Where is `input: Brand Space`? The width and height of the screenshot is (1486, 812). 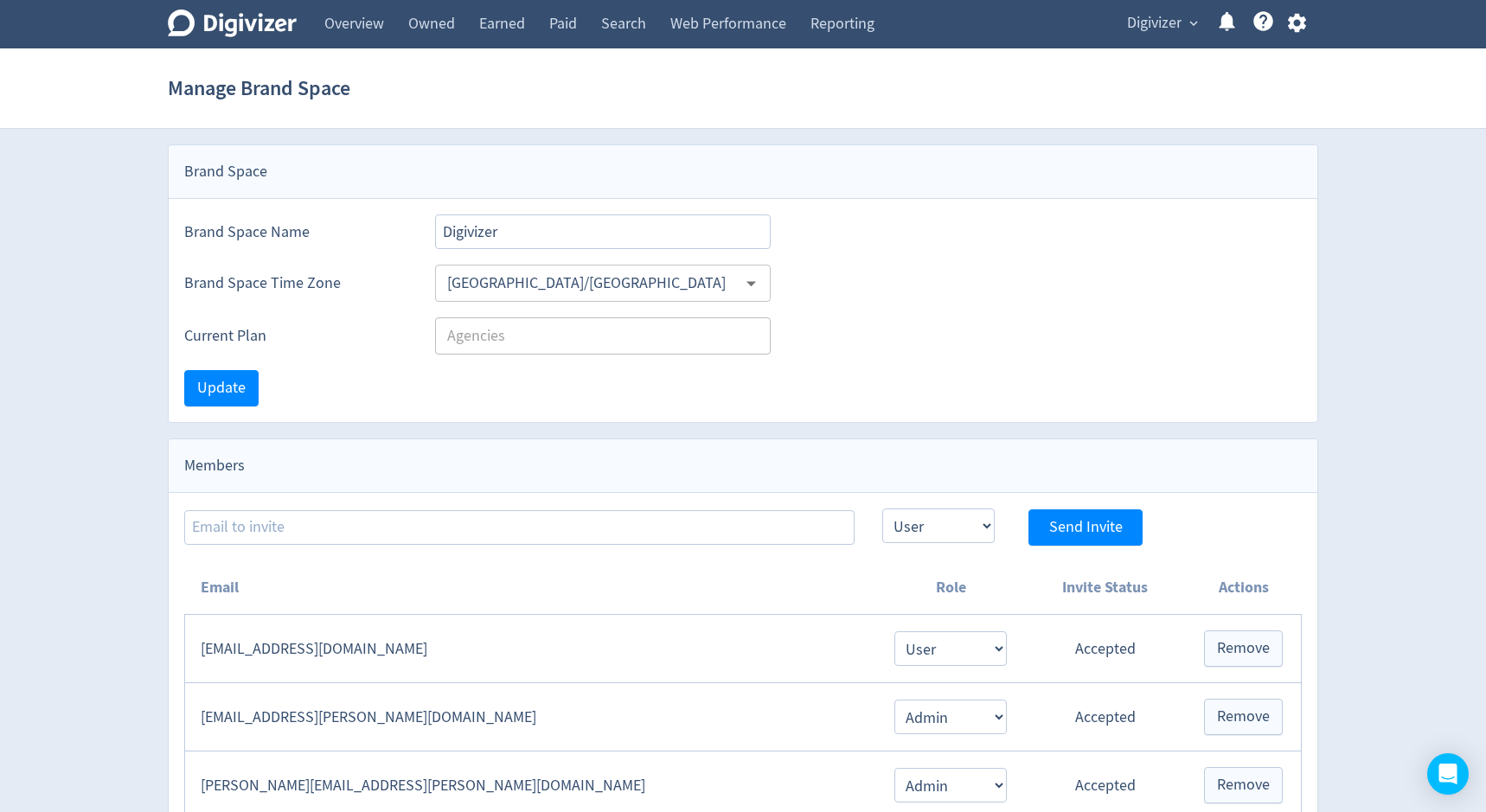
input: Brand Space is located at coordinates (603, 231).